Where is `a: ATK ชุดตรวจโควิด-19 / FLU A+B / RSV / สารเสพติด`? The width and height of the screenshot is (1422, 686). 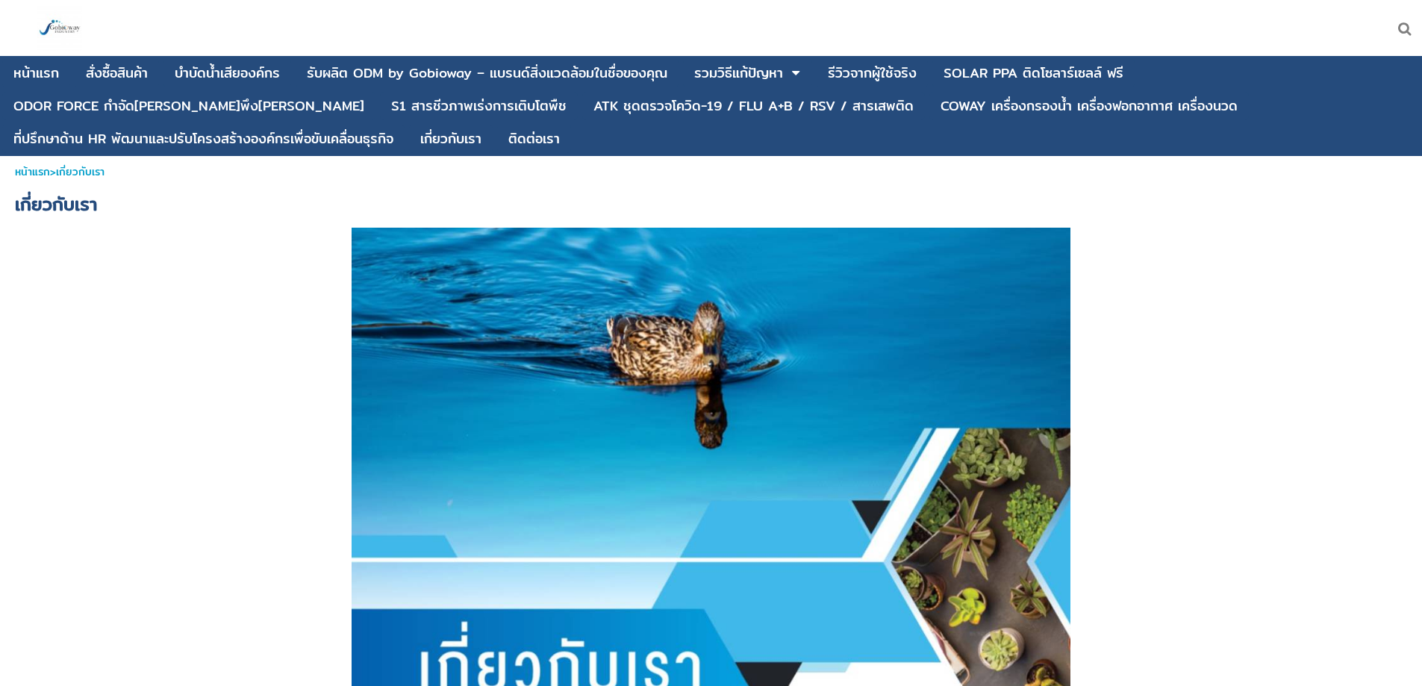
a: ATK ชุดตรวจโควิด-19 / FLU A+B / RSV / สารเสพติด is located at coordinates (753, 106).